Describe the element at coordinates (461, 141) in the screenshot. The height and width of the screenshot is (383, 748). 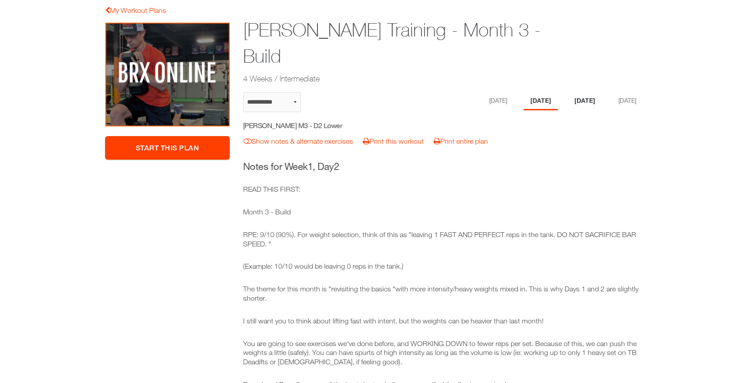
I see `a: Print entire plan` at that location.